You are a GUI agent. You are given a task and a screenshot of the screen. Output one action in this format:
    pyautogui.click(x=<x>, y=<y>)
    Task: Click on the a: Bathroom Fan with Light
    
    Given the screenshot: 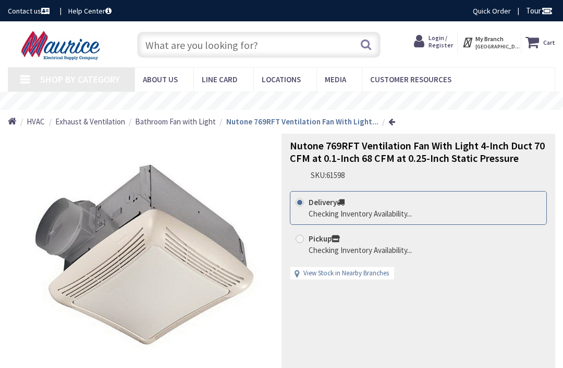 What is the action you would take?
    pyautogui.click(x=175, y=121)
    